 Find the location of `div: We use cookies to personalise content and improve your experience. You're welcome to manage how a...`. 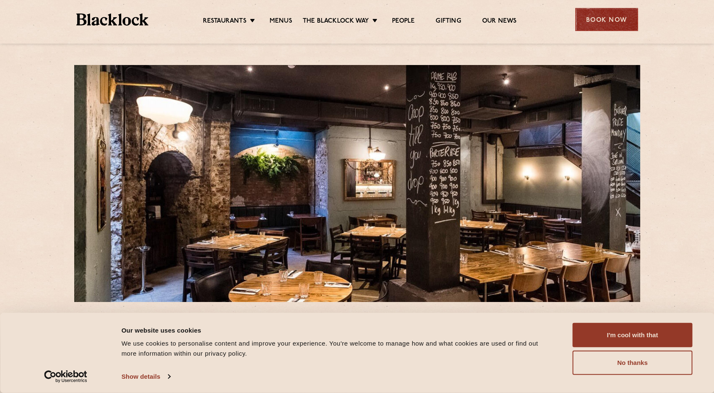

div: We use cookies to personalise content and improve your experience. You're welcome to manage how a... is located at coordinates (338, 348).